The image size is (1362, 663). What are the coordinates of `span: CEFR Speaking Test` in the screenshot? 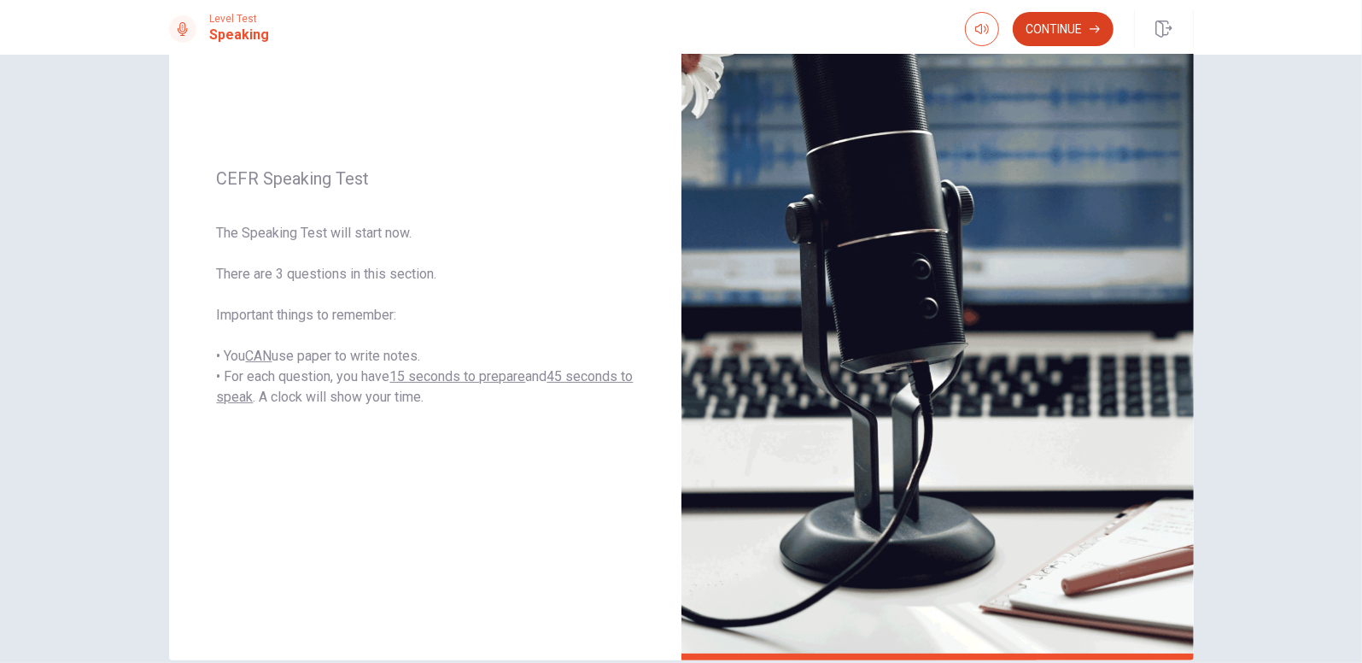 It's located at (425, 178).